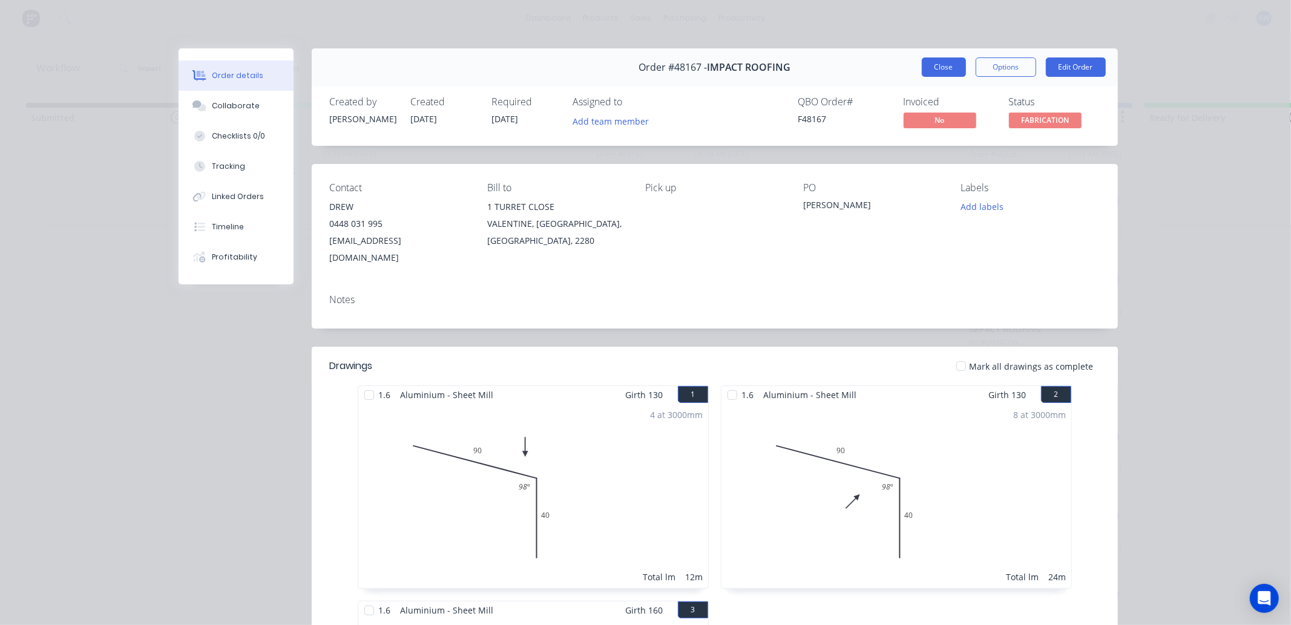 The image size is (1291, 625). What do you see at coordinates (236, 167) in the screenshot?
I see `button: Tracking` at bounding box center [236, 167].